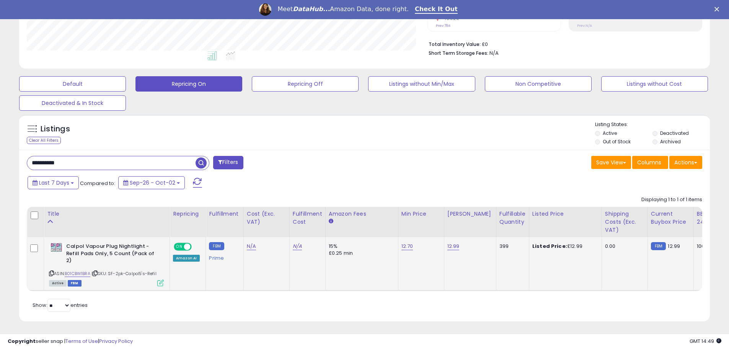 The height and width of the screenshot is (349, 729). What do you see at coordinates (224, 214) in the screenshot?
I see `div: Fulfillment` at bounding box center [224, 214].